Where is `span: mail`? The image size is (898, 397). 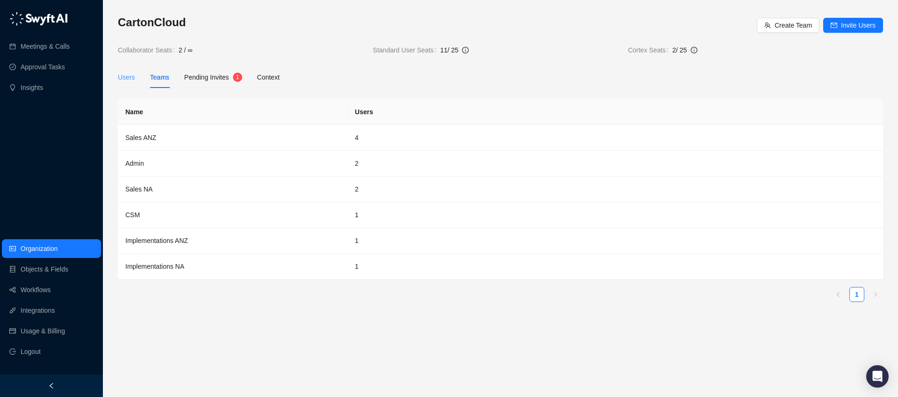 span: mail is located at coordinates (834, 25).